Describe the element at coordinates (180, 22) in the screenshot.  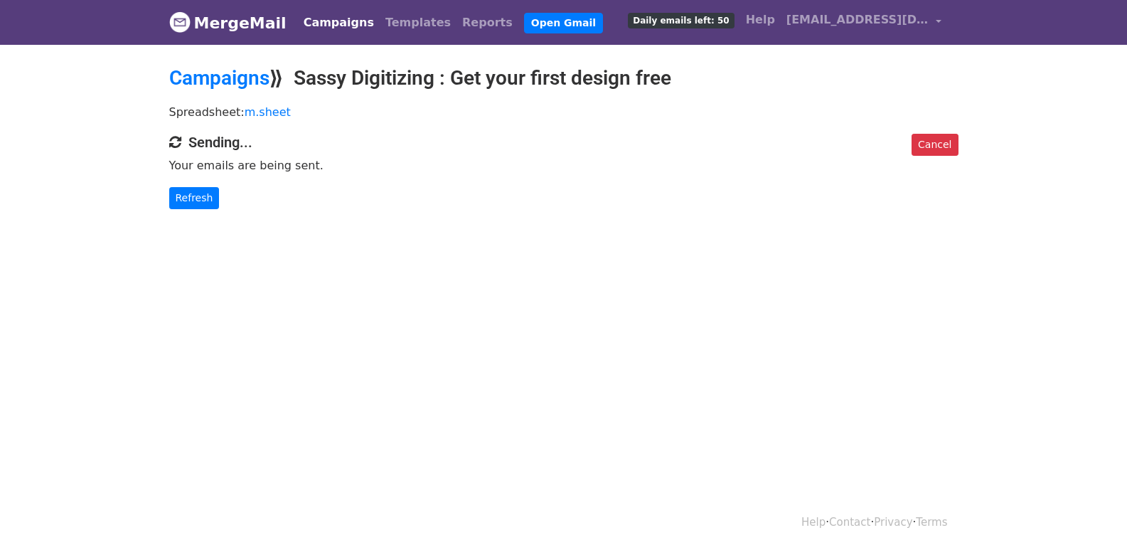
I see `img: MergeMail logo` at that location.